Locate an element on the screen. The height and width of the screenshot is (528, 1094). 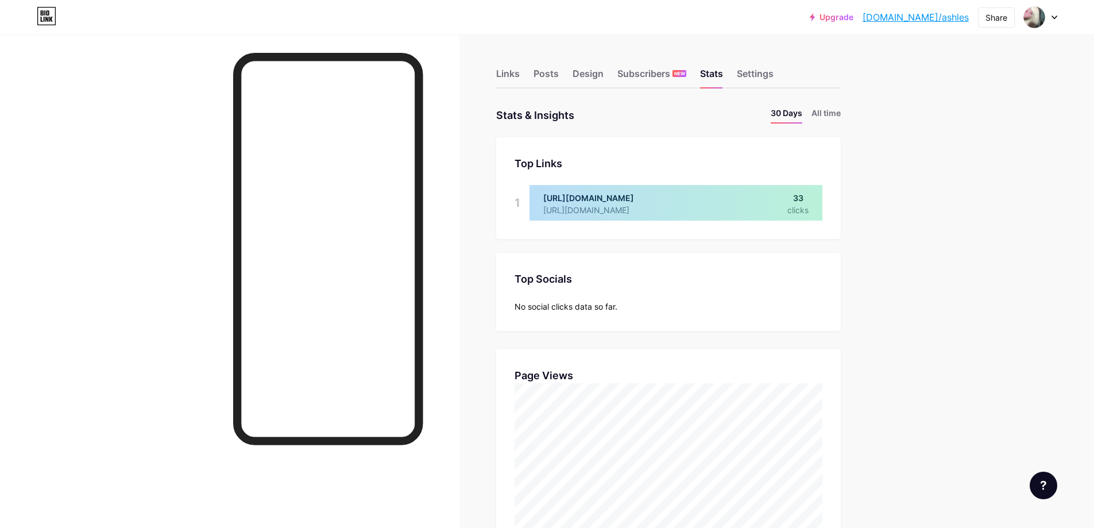
div: Stats is located at coordinates (712, 77).